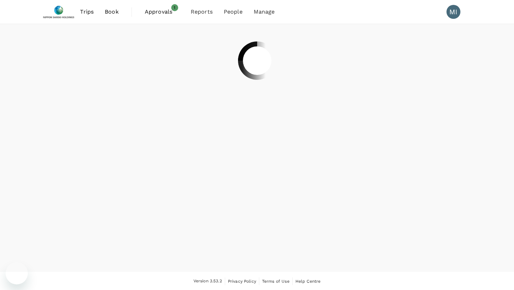 This screenshot has width=514, height=290. What do you see at coordinates (59, 12) in the screenshot?
I see `img: Nippon Sanso Holdings Singapore Pte Ltd` at bounding box center [59, 12].